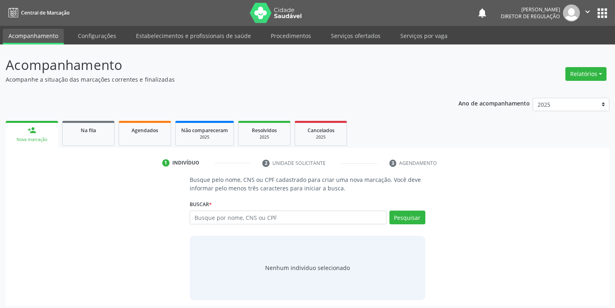 This screenshot has width=615, height=308. What do you see at coordinates (166, 163) in the screenshot?
I see `div: 1` at bounding box center [166, 163].